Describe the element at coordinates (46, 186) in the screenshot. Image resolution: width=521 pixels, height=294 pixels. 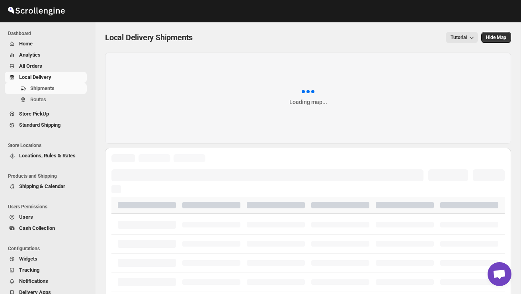
I see `button: Shipping & Calendar` at that location.